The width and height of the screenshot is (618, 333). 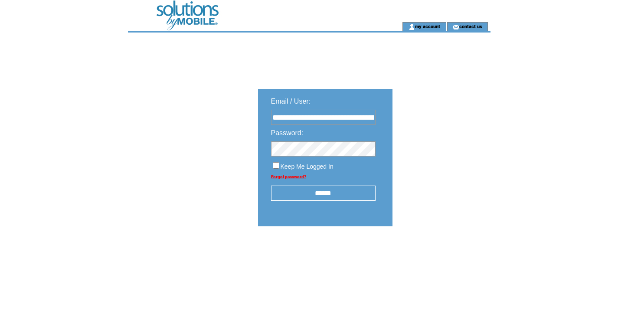 What do you see at coordinates (287, 133) in the screenshot?
I see `span: Password:` at bounding box center [287, 133].